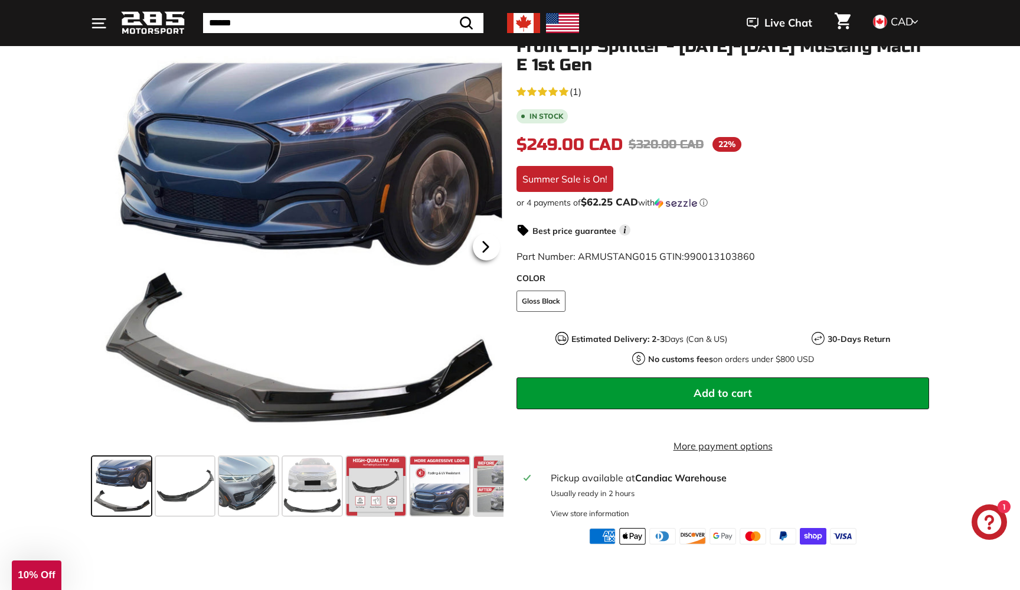 Image resolution: width=1020 pixels, height=590 pixels. What do you see at coordinates (649, 339) in the screenshot?
I see `p: Days (Can & US)` at bounding box center [649, 339].